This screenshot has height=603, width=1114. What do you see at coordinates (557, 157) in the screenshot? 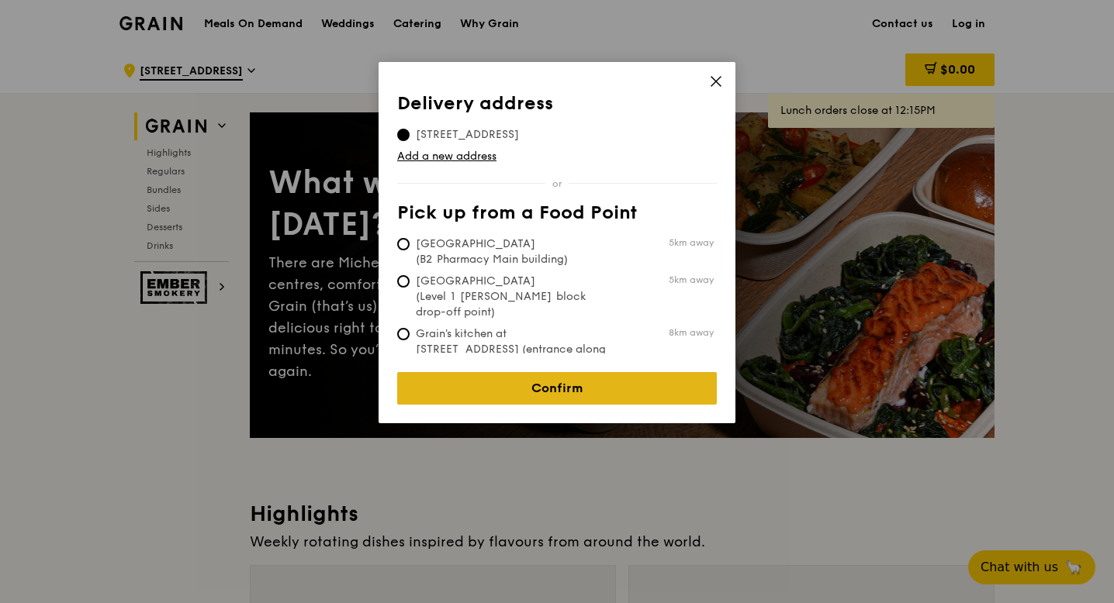
I see `a: Add a new address` at bounding box center [557, 157].